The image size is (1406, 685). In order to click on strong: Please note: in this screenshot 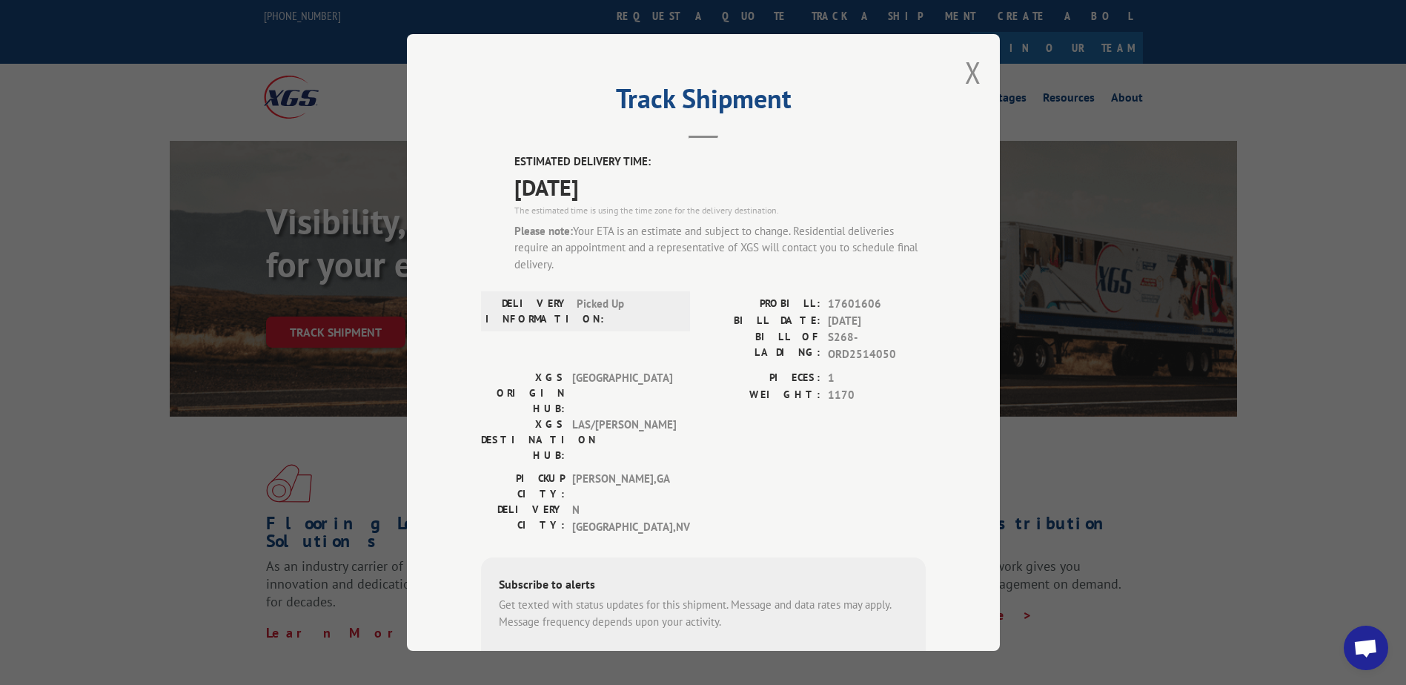, I will do `click(543, 231)`.